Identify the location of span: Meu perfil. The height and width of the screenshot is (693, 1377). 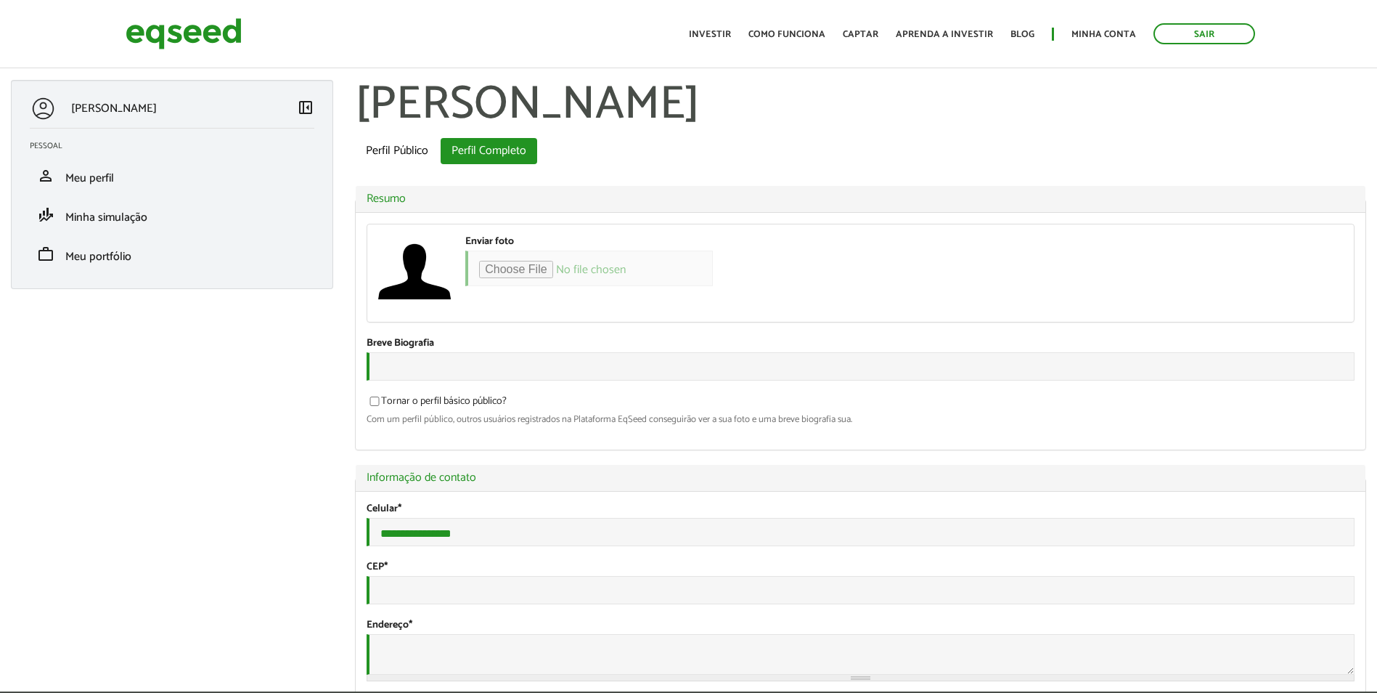
(89, 178).